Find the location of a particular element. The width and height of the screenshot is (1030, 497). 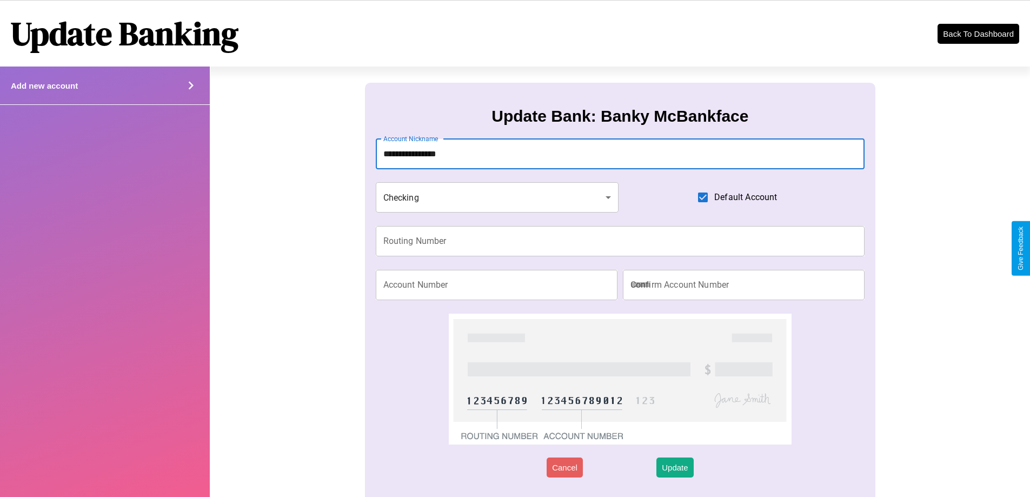

h3: Update Bank: Banky McBankface is located at coordinates (620, 116).